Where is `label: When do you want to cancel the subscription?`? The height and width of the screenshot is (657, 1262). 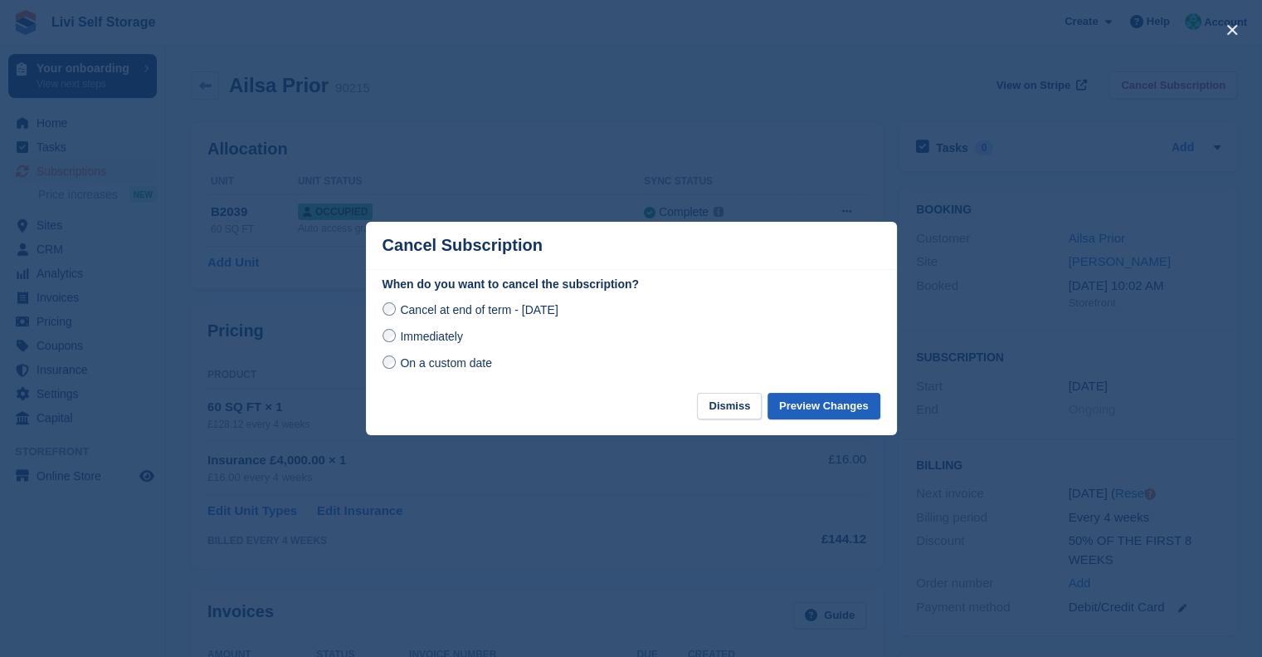
label: When do you want to cancel the subscription? is located at coordinates (632, 284).